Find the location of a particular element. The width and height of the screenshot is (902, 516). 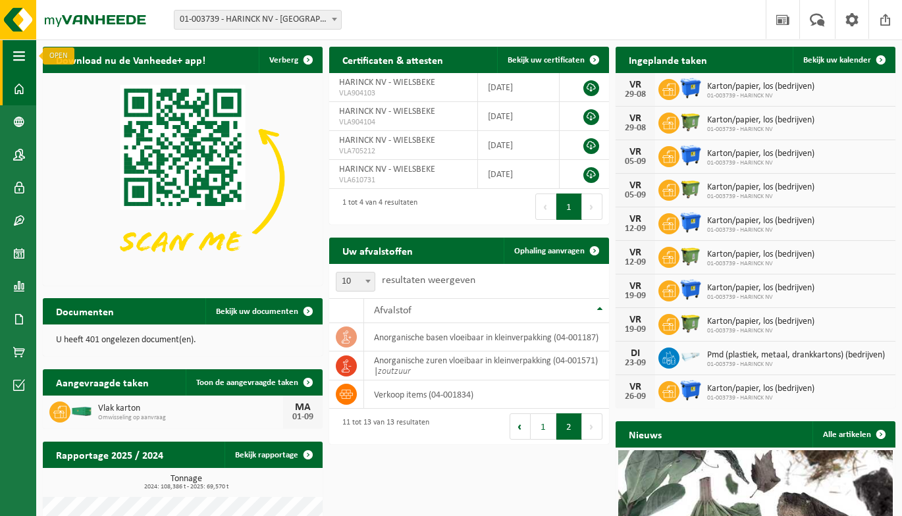

img: HK-XC-30-GN-00 is located at coordinates (82, 411).